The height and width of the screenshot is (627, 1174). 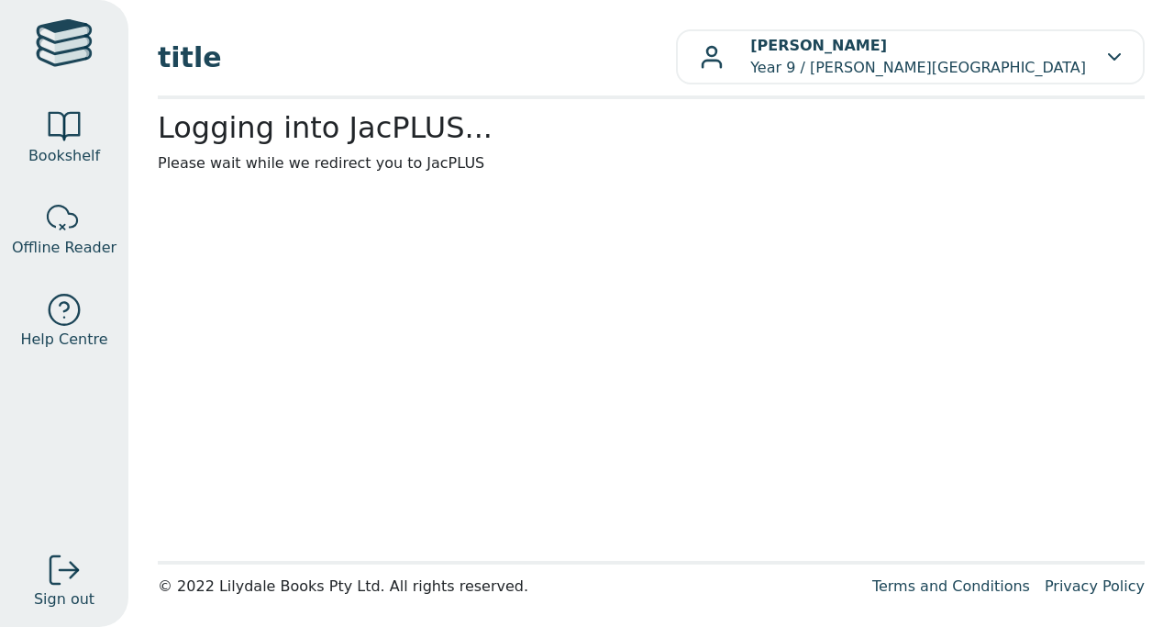 I want to click on p: Please wait while we redirect you to JacPLUS, so click(x=651, y=163).